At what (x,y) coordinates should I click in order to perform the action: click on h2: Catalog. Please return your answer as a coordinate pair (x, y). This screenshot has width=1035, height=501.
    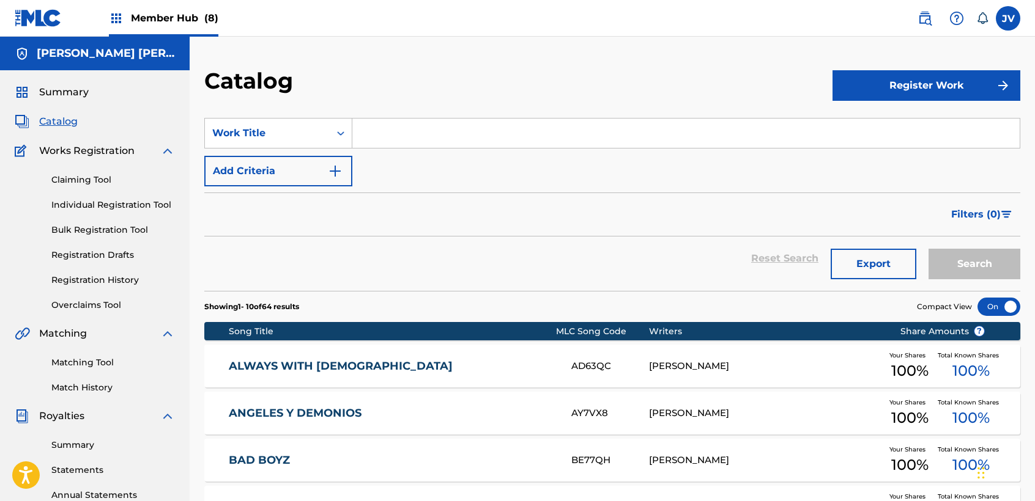
    Looking at the image, I should click on (251, 81).